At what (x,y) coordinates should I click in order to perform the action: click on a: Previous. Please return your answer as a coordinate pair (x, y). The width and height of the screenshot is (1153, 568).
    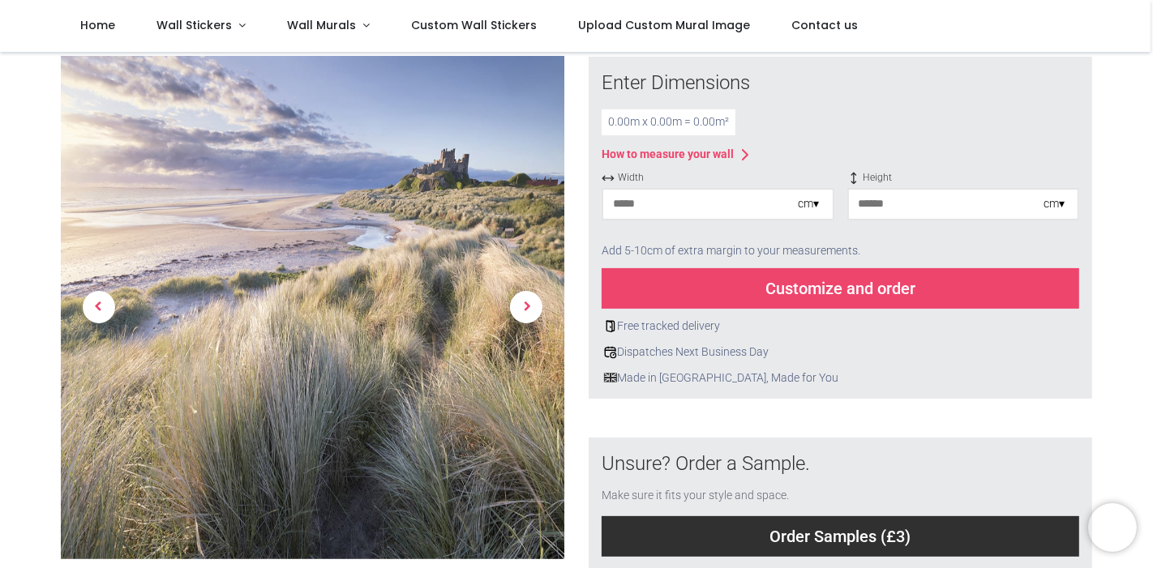
    Looking at the image, I should click on (98, 308).